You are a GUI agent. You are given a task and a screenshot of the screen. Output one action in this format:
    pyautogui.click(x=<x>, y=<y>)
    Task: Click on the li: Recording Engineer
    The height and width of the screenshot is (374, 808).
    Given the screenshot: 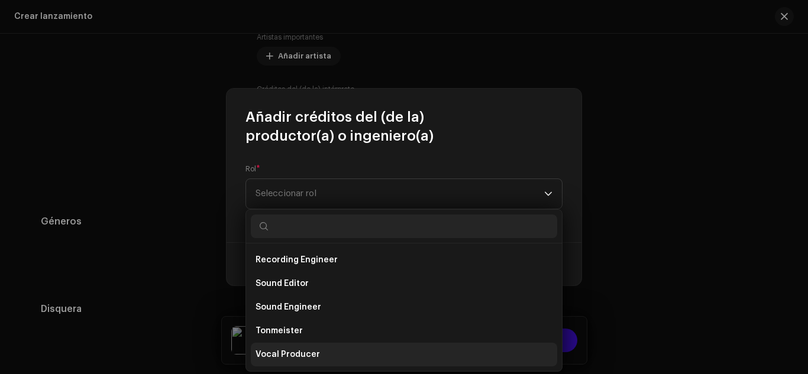 What is the action you would take?
    pyautogui.click(x=404, y=260)
    